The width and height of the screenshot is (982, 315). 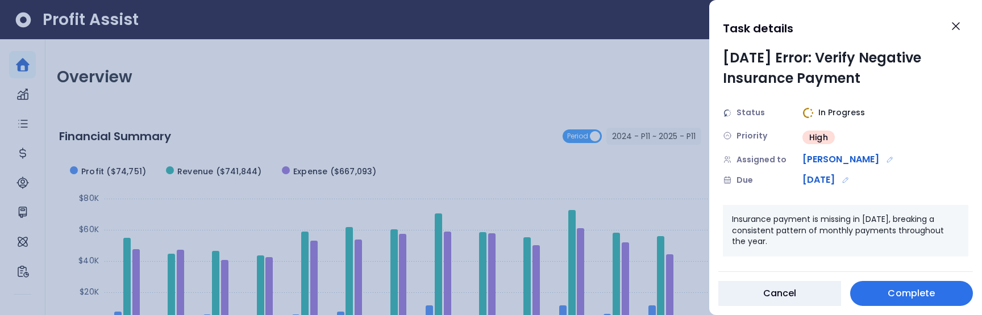 I want to click on span: Due, so click(x=745, y=180).